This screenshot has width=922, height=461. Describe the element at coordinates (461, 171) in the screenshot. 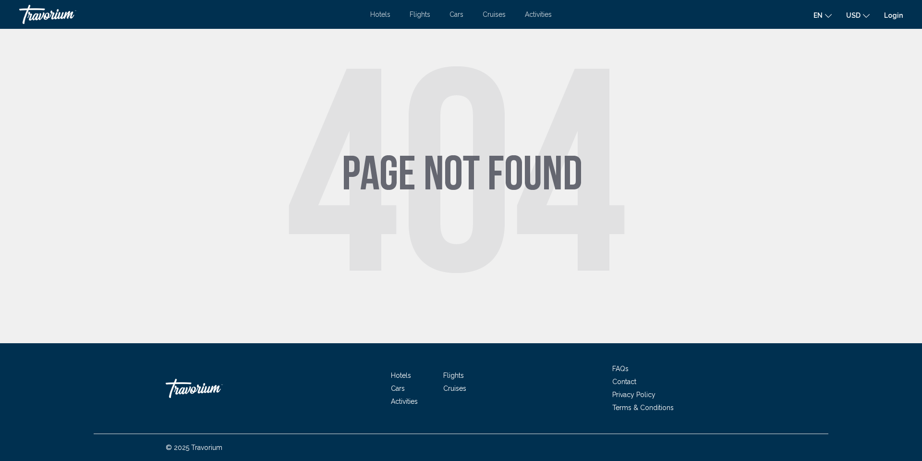

I see `img: Page not found` at that location.